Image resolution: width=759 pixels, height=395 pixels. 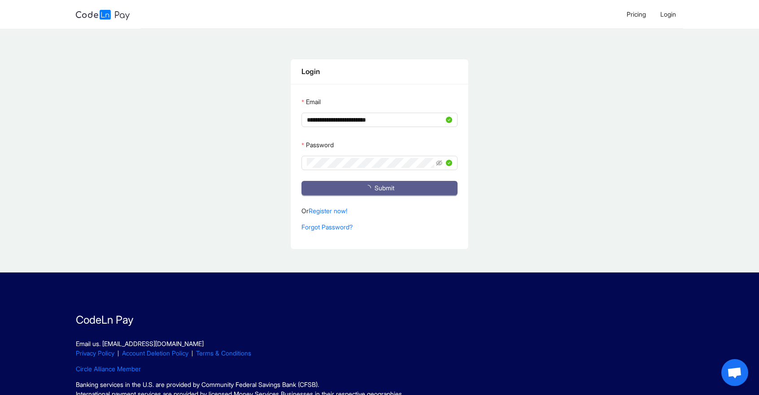 What do you see at coordinates (155, 353) in the screenshot?
I see `a: Account Deletion Policy` at bounding box center [155, 353].